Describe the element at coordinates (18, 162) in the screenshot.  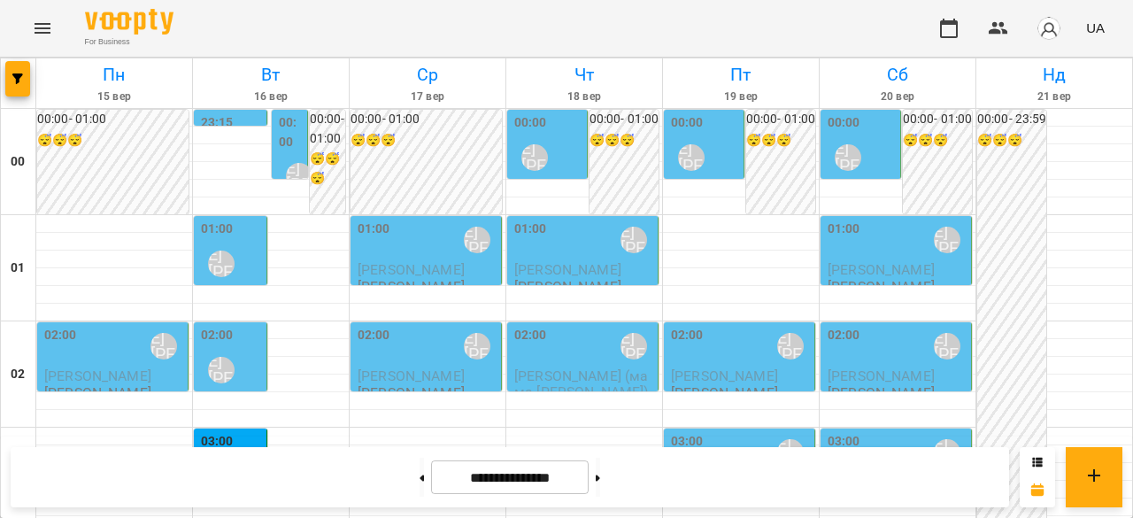
I see `h6: 00` at that location.